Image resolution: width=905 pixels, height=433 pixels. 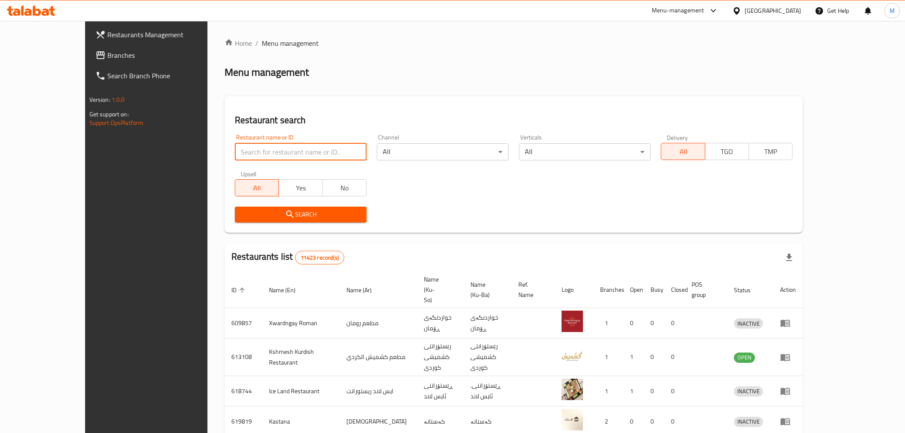 What do you see at coordinates (243, 391) in the screenshot?
I see `td: 618744` at bounding box center [243, 391].